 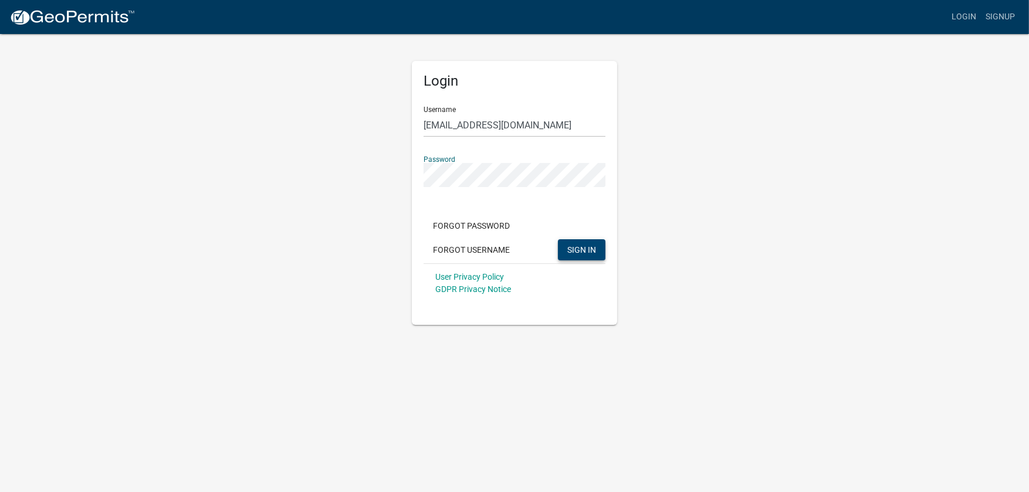 What do you see at coordinates (473, 289) in the screenshot?
I see `a: GDPR Privacy Notice` at bounding box center [473, 289].